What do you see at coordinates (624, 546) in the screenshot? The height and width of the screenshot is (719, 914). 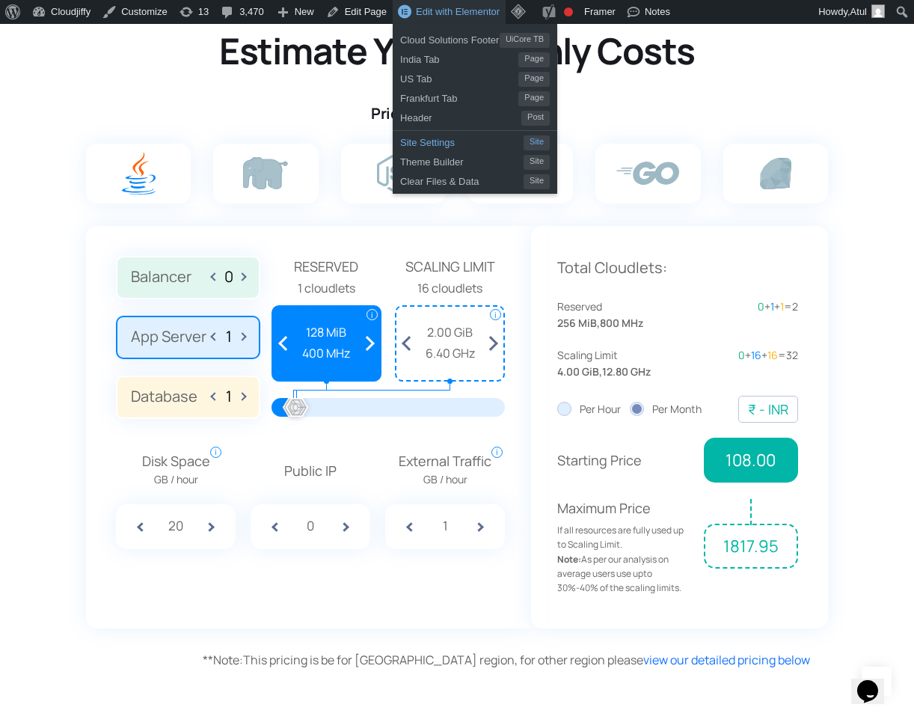 I see `p: Maximum Price` at bounding box center [624, 546].